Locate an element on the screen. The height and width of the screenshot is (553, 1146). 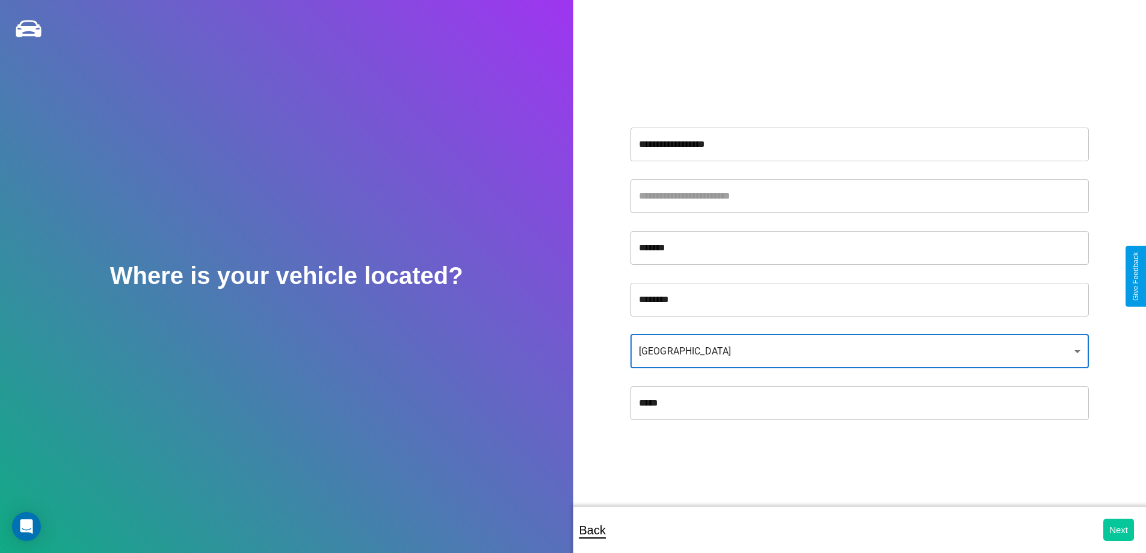
div: Open Intercom Messenger is located at coordinates (26, 526).